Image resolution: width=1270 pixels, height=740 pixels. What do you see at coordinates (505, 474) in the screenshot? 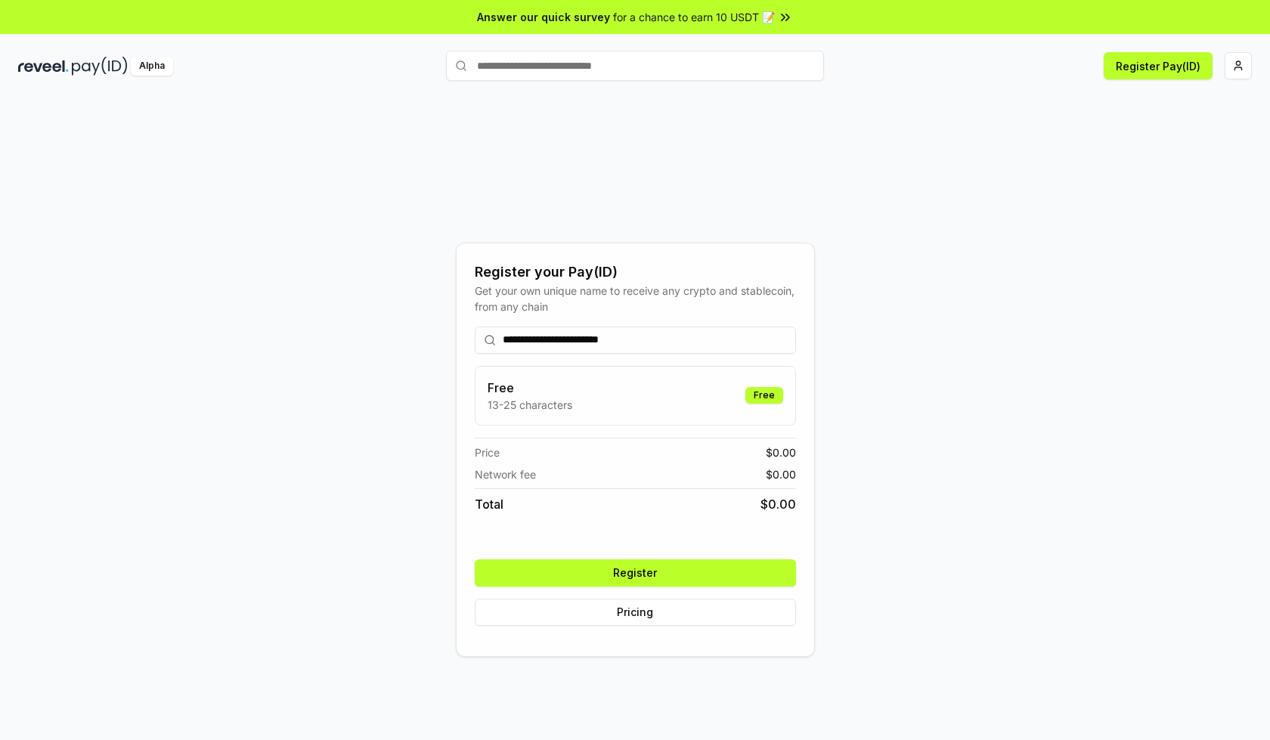
I see `span: Network fee` at bounding box center [505, 474].